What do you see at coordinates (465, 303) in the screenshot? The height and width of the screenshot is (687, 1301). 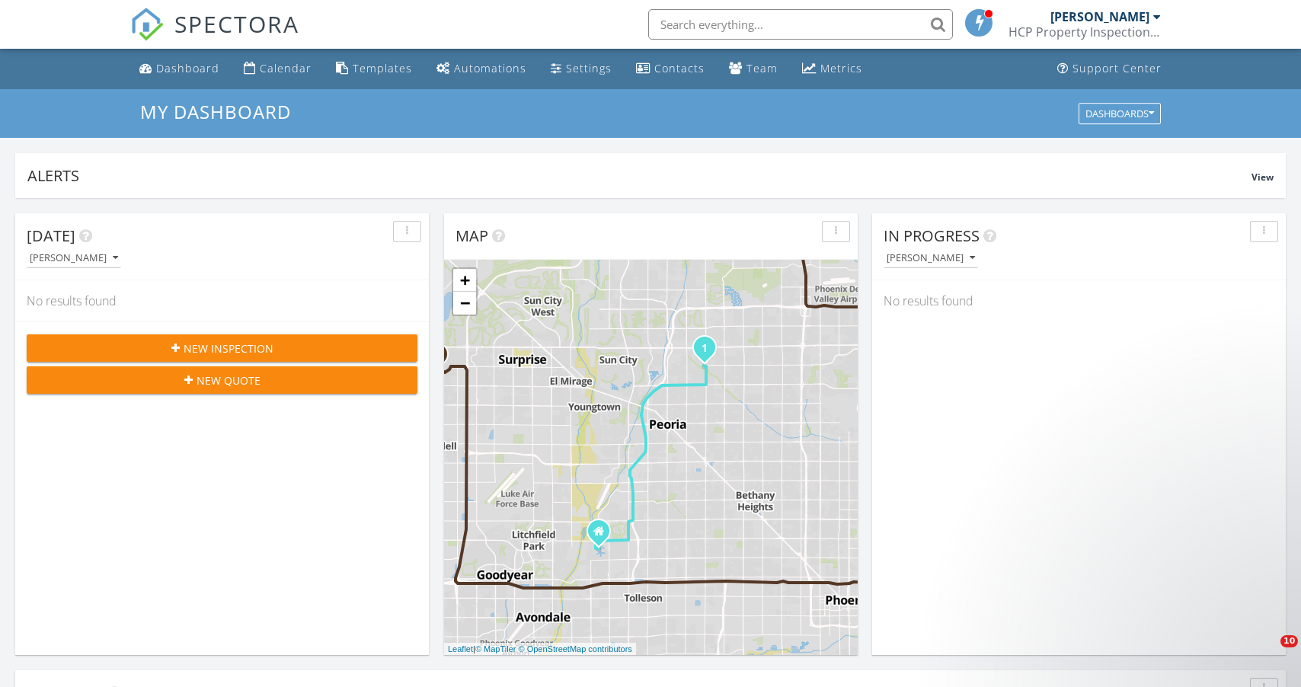 I see `a: Zoom out` at bounding box center [465, 303].